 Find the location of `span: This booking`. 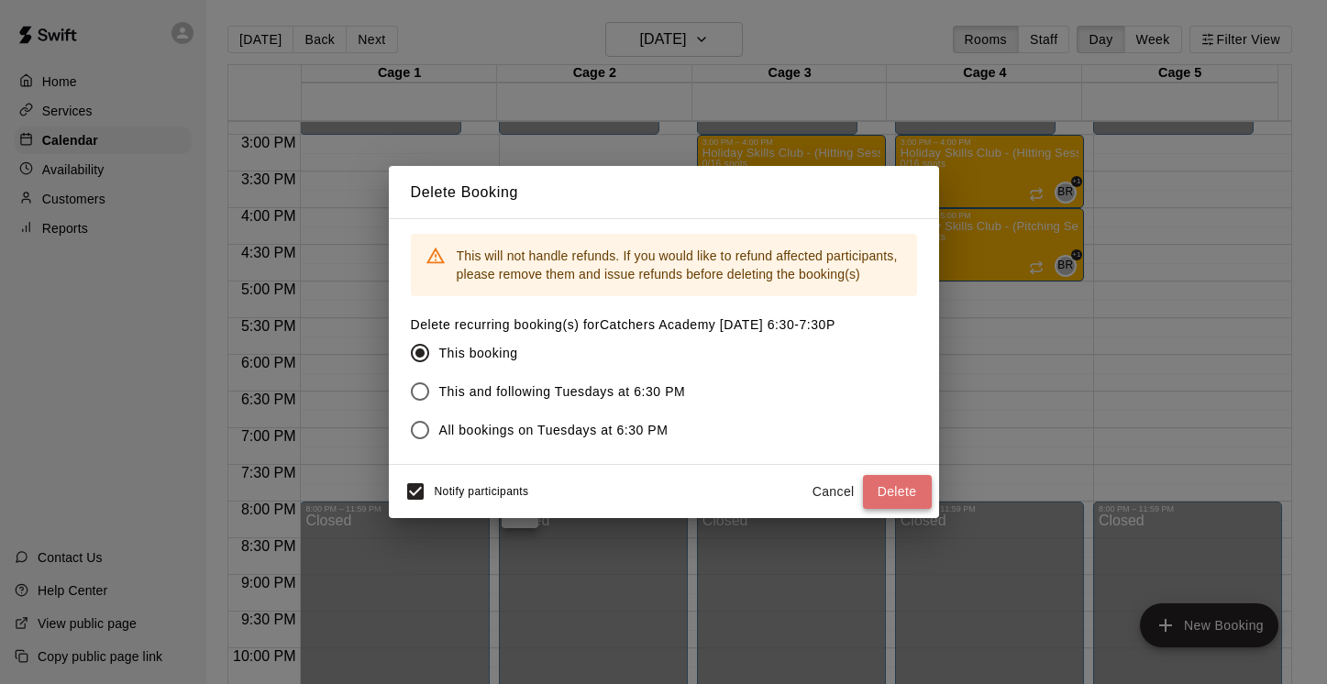

span: This booking is located at coordinates (479, 353).